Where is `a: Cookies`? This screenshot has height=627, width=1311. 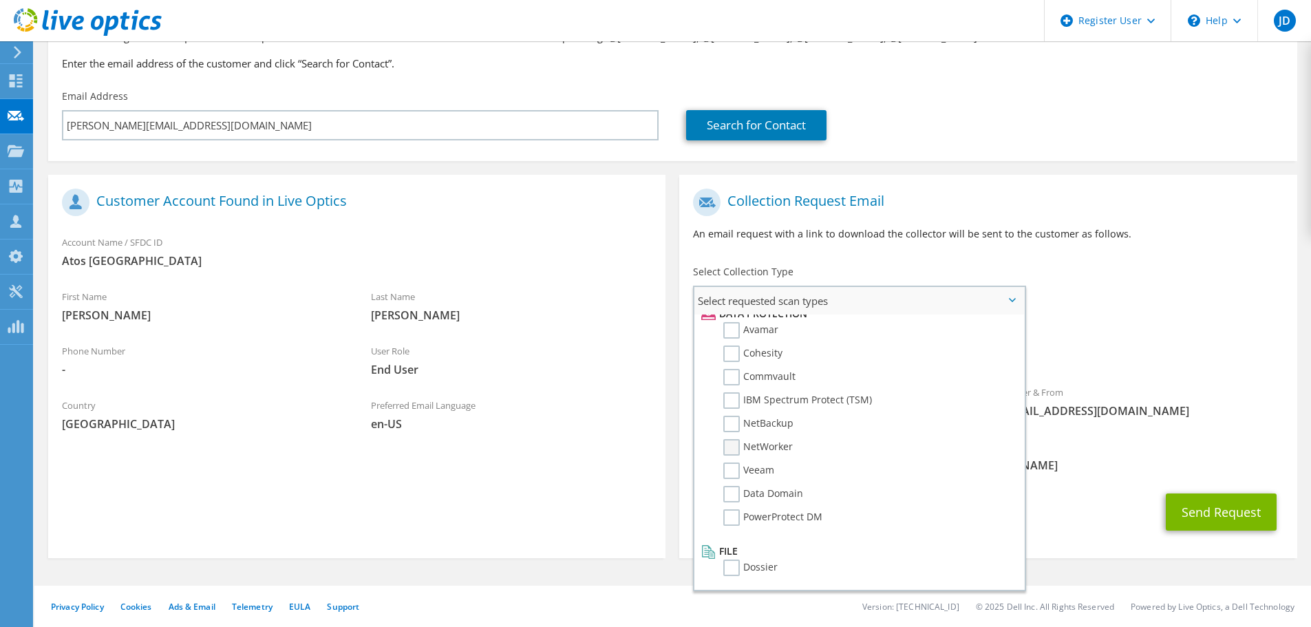 a: Cookies is located at coordinates (136, 606).